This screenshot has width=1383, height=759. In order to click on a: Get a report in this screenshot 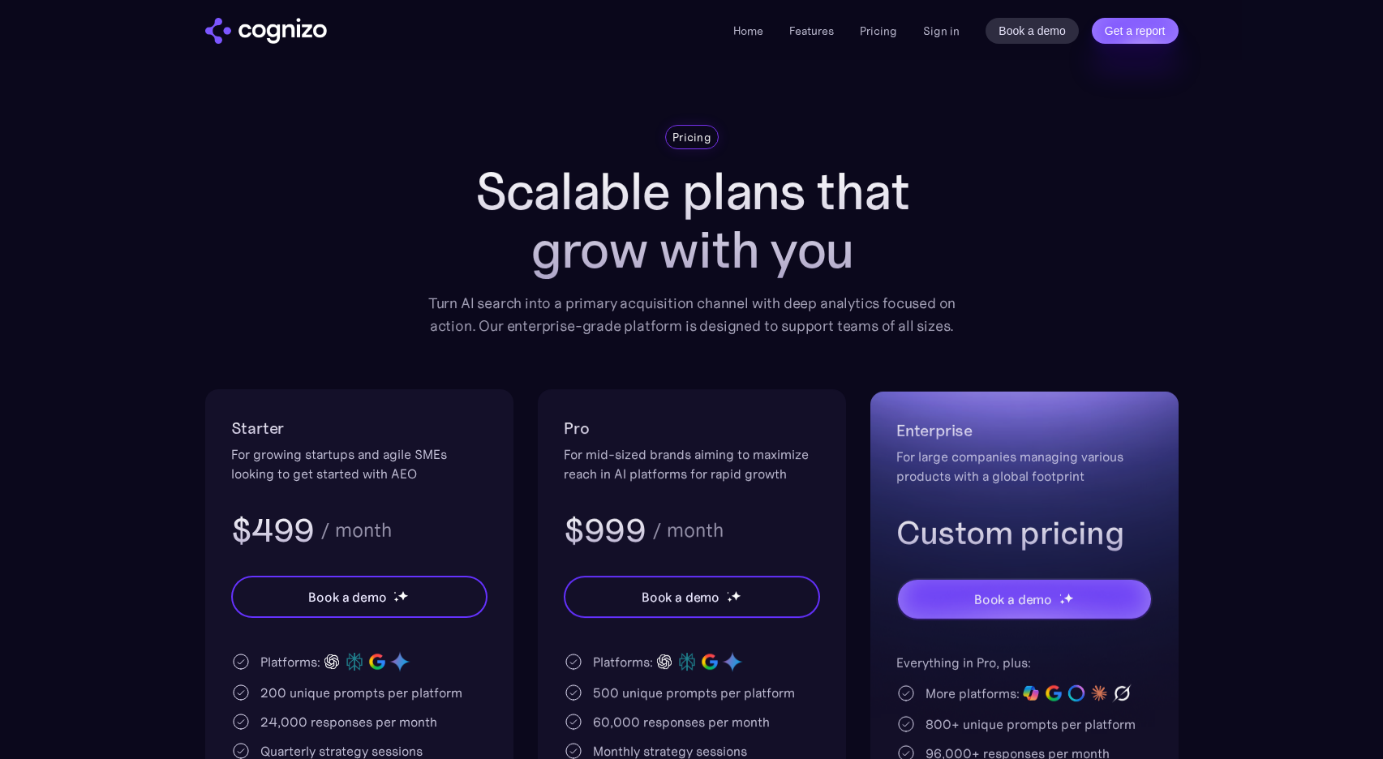, I will do `click(1135, 31)`.